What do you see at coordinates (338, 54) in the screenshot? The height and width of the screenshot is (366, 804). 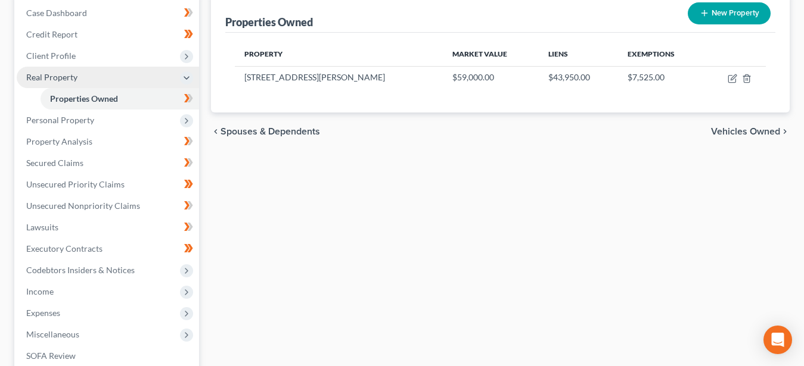 I see `th: Property` at bounding box center [338, 54].